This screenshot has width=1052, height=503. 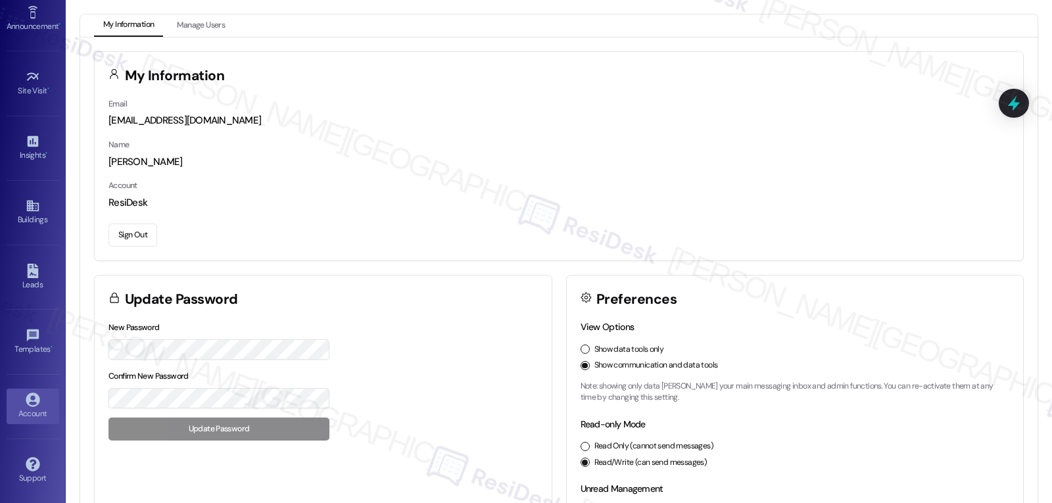 I want to click on h3: Preferences, so click(x=637, y=299).